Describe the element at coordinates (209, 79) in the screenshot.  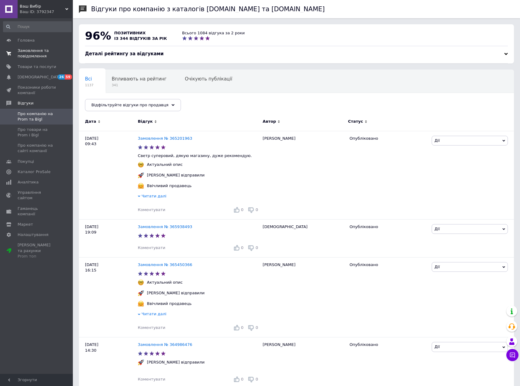
I see `span: Очікують публікації` at that location.